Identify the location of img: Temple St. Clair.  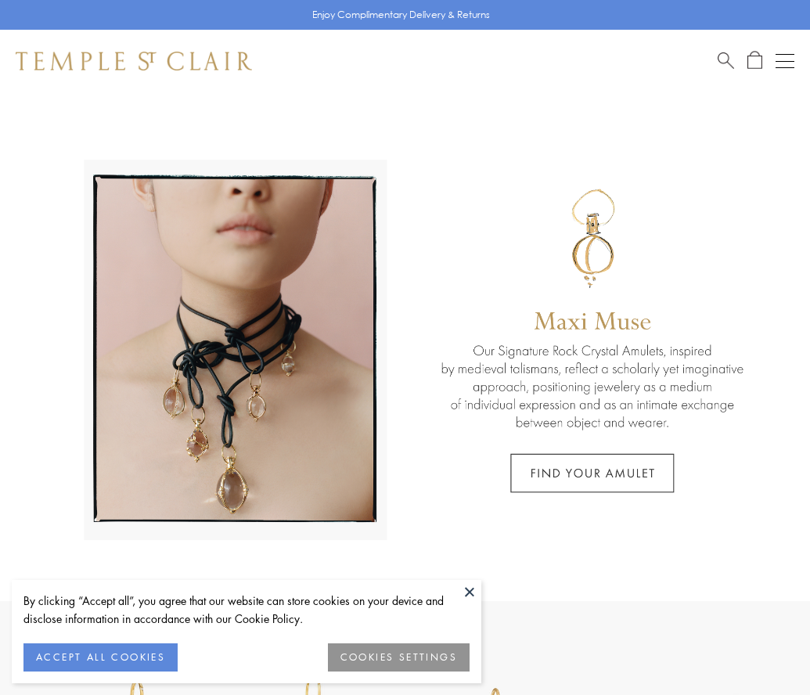
(134, 61).